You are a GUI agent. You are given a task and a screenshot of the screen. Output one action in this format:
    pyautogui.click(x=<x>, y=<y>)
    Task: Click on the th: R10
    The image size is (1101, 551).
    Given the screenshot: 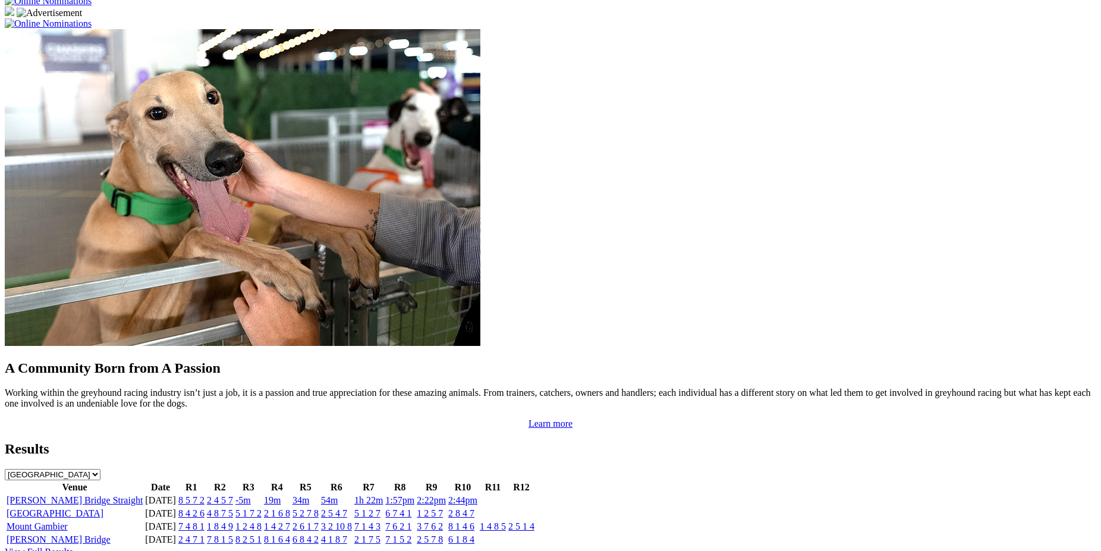 What is the action you would take?
    pyautogui.click(x=463, y=488)
    